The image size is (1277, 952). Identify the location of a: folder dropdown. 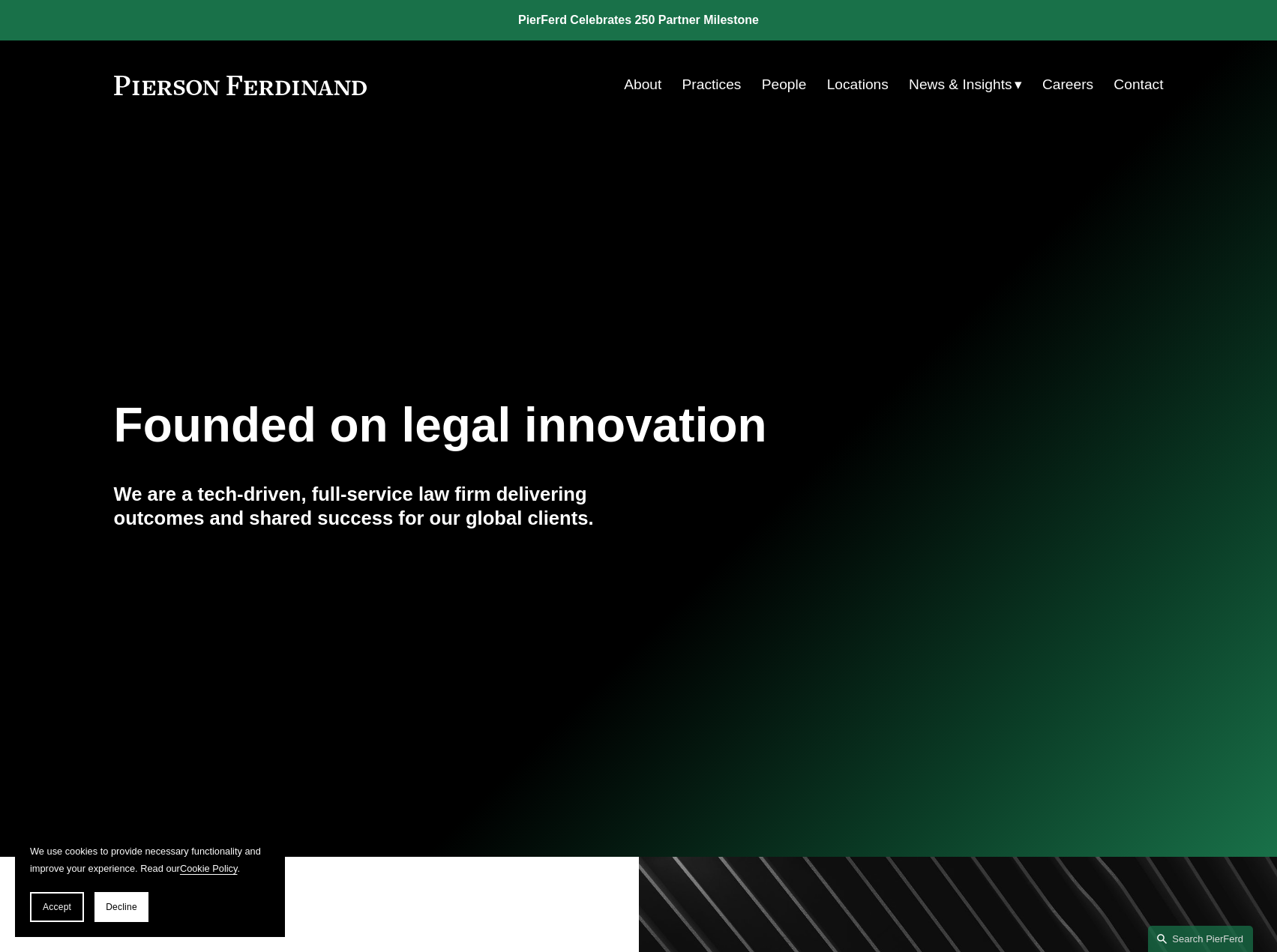
(965, 85).